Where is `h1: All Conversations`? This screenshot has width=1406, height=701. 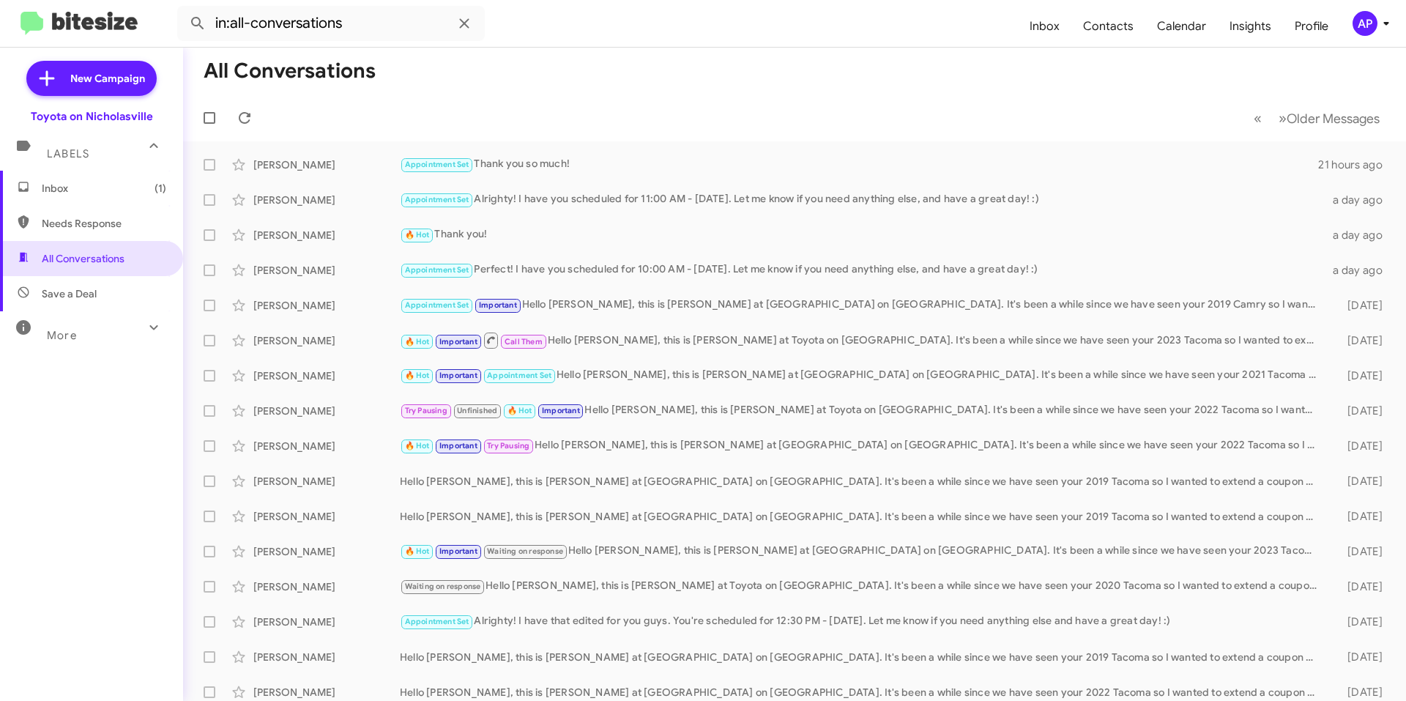 h1: All Conversations is located at coordinates (289, 71).